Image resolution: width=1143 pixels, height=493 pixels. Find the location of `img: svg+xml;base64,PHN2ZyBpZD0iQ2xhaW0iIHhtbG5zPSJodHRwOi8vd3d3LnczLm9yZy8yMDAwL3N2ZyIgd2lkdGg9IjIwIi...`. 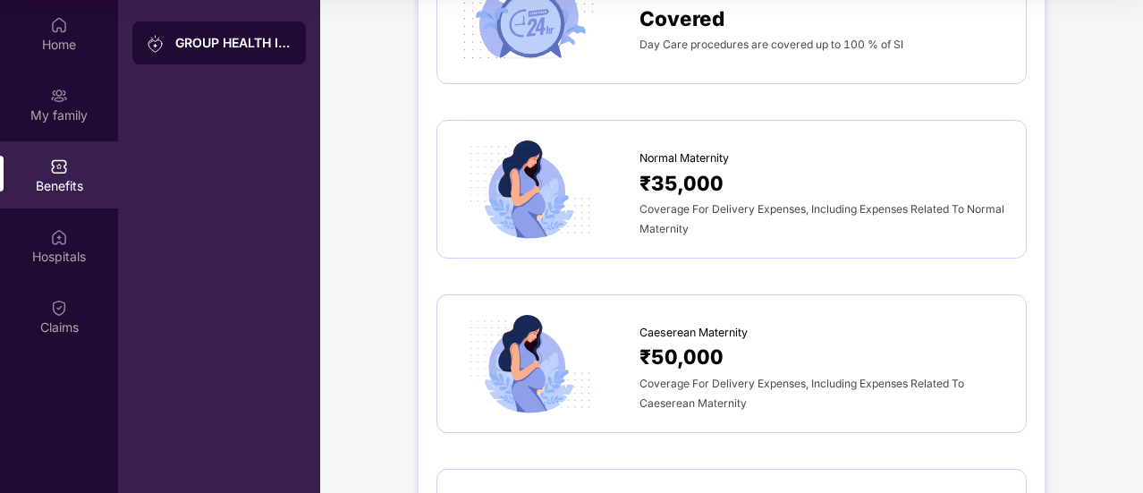

img: svg+xml;base64,PHN2ZyBpZD0iQ2xhaW0iIHhtbG5zPSJodHRwOi8vd3d3LnczLm9yZy8yMDAwL3N2ZyIgd2lkdGg9IjIwIi... is located at coordinates (59, 308).